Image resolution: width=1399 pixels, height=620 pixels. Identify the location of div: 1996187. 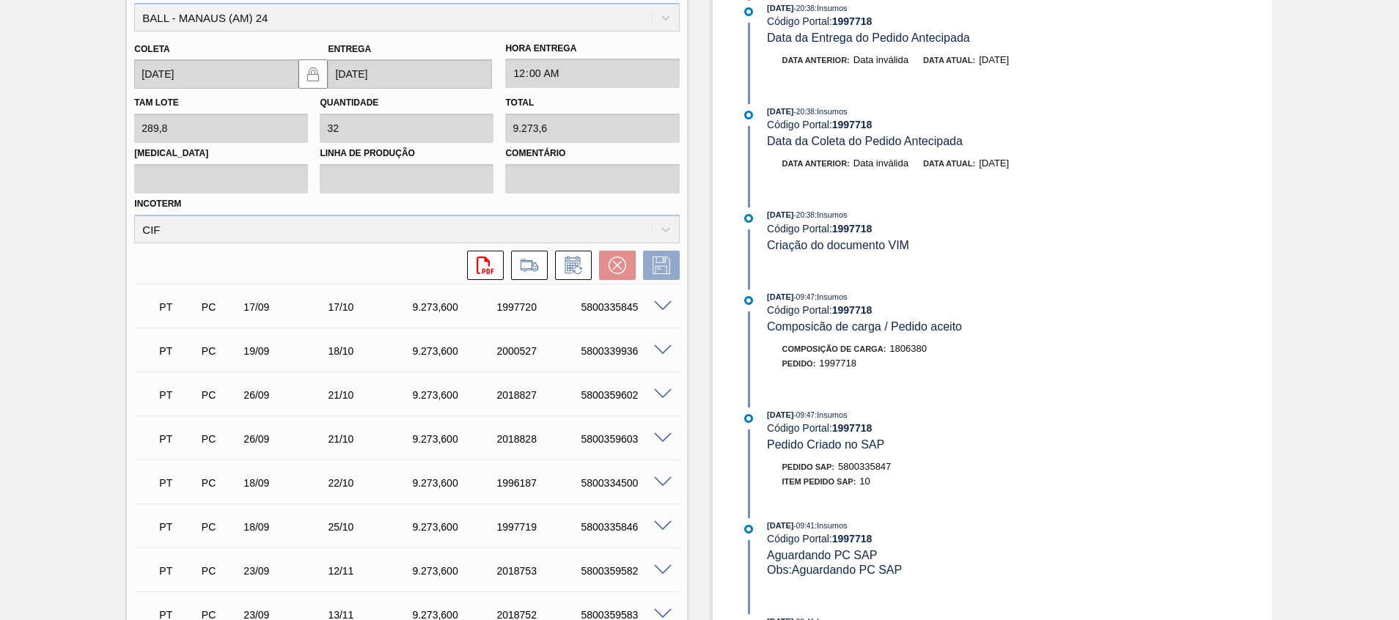
(540, 483).